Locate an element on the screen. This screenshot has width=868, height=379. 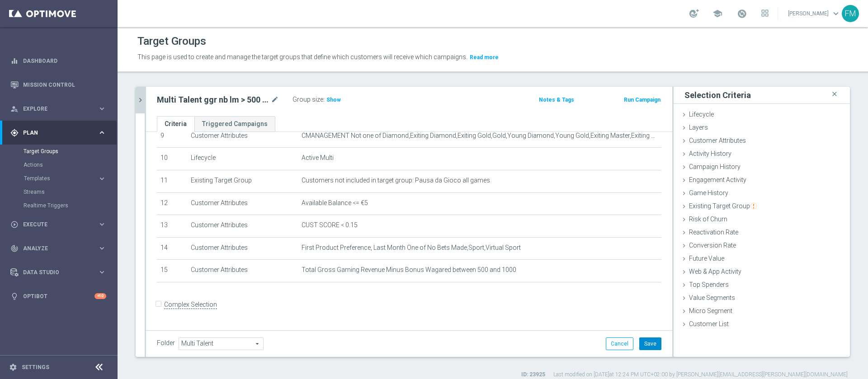
label: Folder is located at coordinates (166, 343).